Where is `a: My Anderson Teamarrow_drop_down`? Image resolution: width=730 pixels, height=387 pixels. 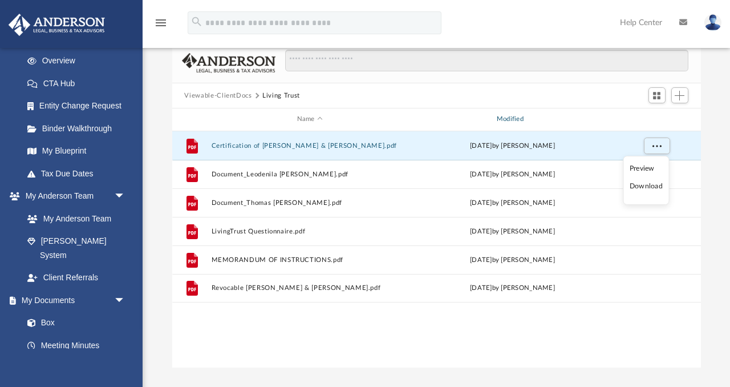 a: My Anderson Teamarrow_drop_down is located at coordinates (72, 196).